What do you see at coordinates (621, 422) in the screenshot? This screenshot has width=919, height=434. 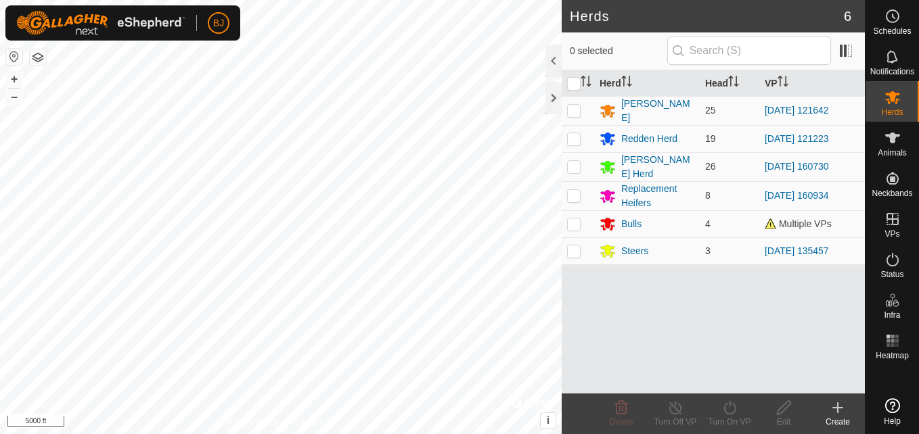 I see `span: Delete` at bounding box center [621, 422].